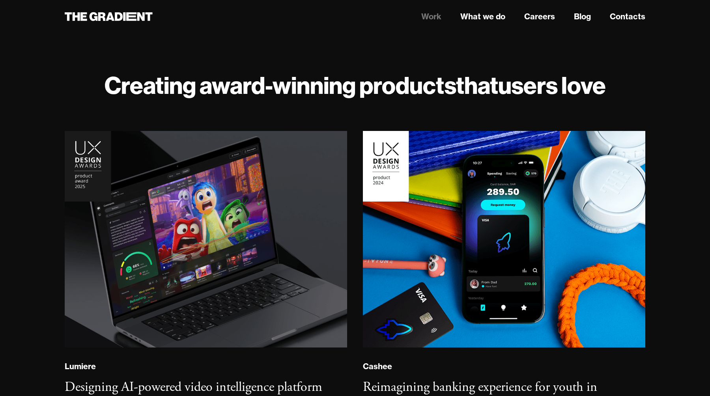 The width and height of the screenshot is (710, 396). I want to click on h1: Creating award-winning products users love, so click(355, 85).